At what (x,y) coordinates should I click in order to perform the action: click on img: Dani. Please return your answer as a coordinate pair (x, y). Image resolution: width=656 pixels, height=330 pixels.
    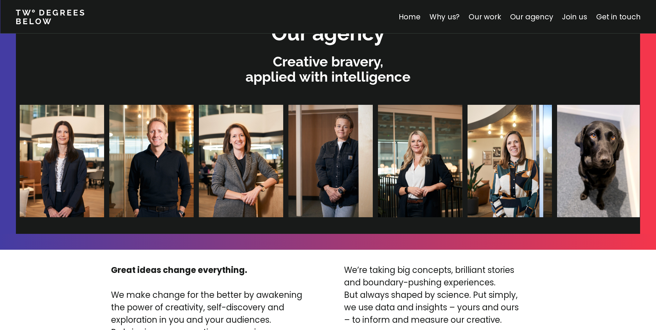
    Looking at the image, I should click on (330, 161).